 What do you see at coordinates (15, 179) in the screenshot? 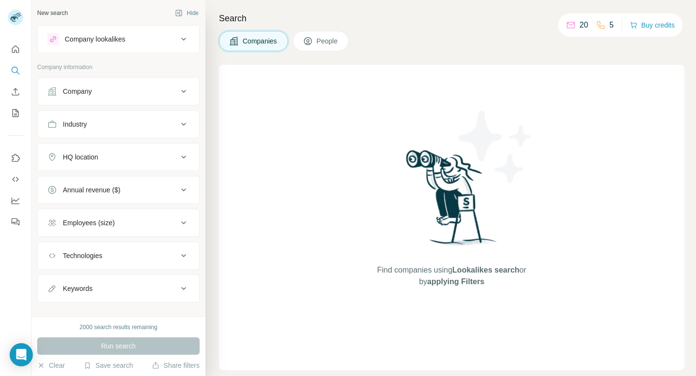
I see `button: Use Surfe API` at bounding box center [15, 179].